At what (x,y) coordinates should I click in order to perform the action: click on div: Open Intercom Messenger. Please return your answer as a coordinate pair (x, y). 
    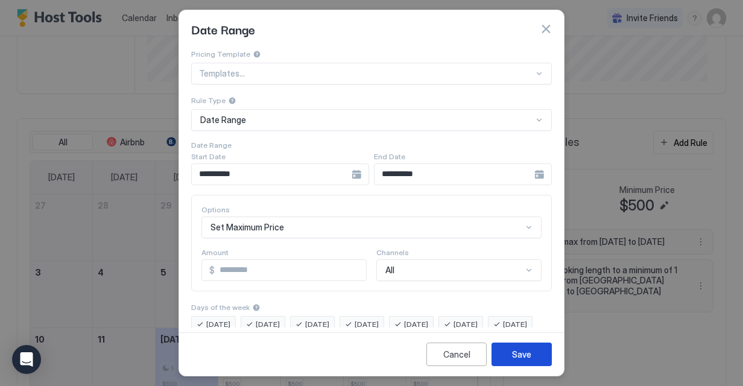
    Looking at the image, I should click on (27, 359).